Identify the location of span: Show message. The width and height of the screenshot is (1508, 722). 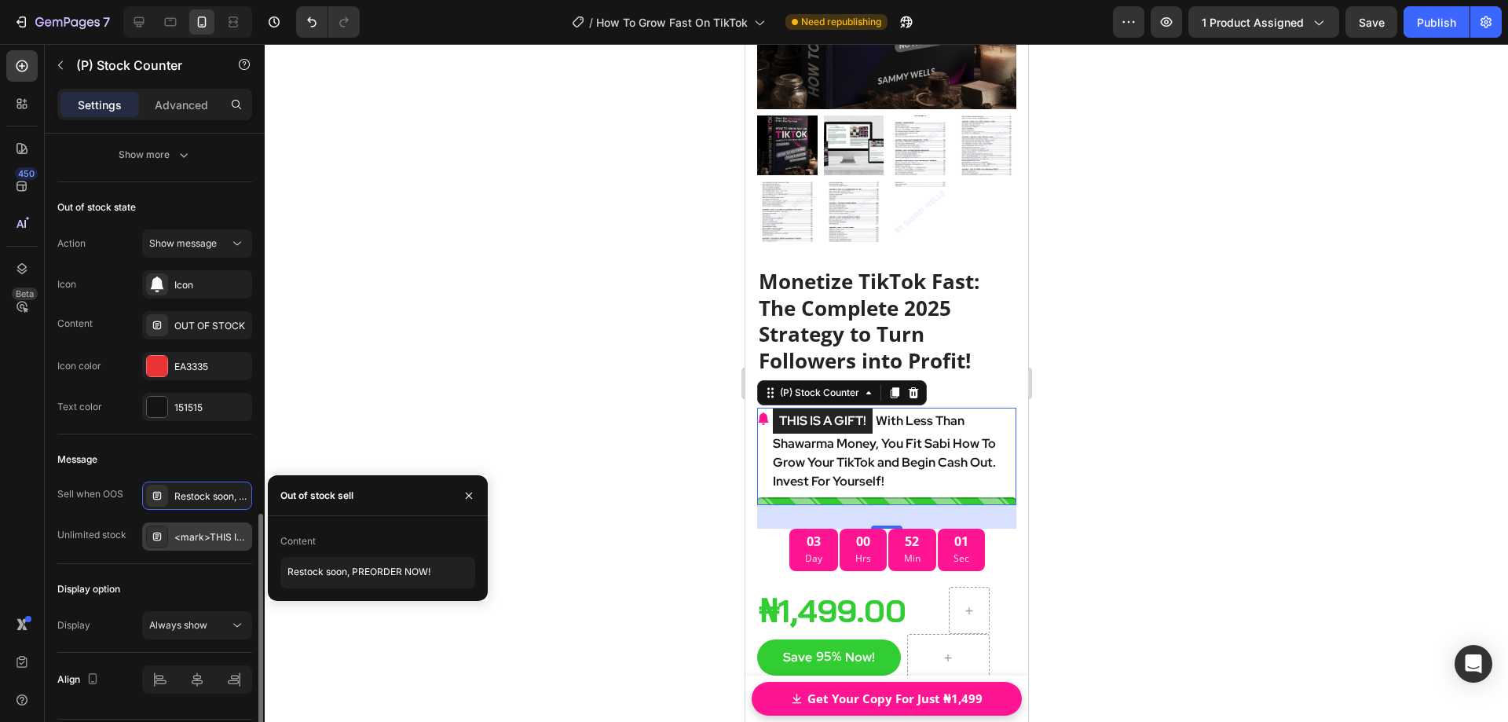
(183, 243).